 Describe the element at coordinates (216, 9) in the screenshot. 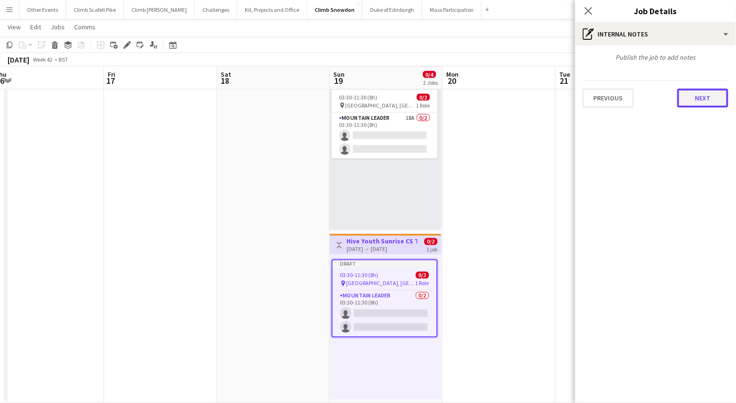

I see `button: Challenges` at that location.